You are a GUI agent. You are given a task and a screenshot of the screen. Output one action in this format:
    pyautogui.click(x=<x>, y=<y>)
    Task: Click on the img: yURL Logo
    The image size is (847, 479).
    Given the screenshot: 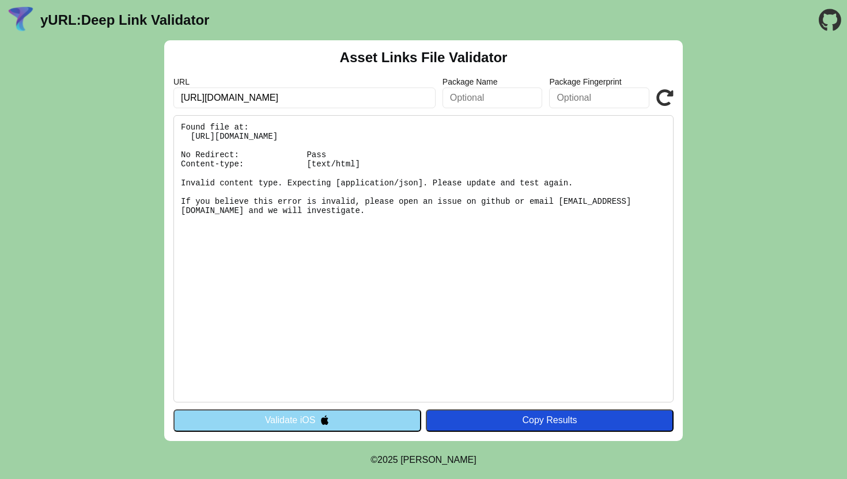 What is the action you would take?
    pyautogui.click(x=21, y=20)
    